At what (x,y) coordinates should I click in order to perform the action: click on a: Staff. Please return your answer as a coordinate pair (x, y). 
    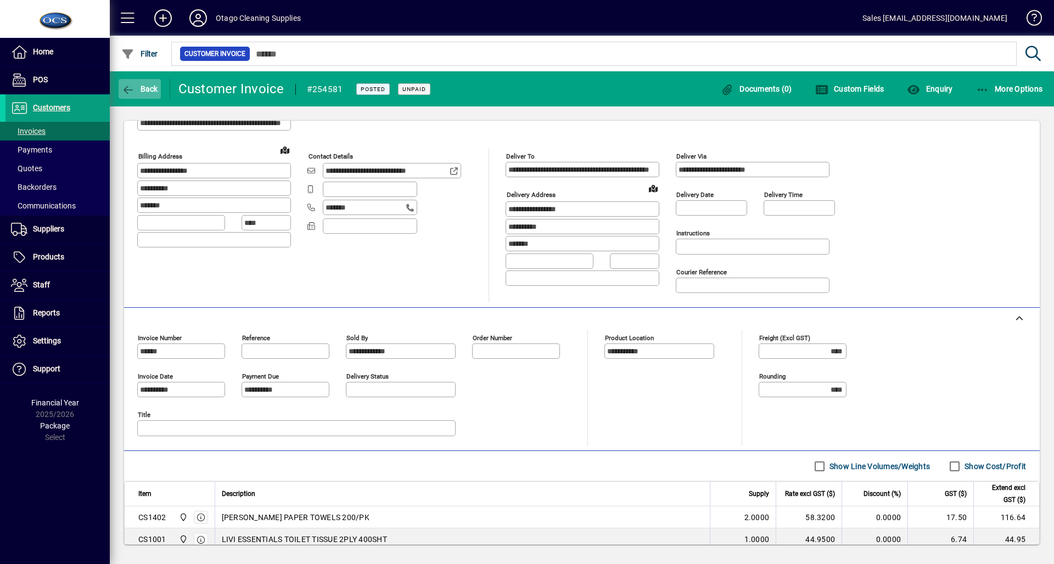
    Looking at the image, I should click on (58, 285).